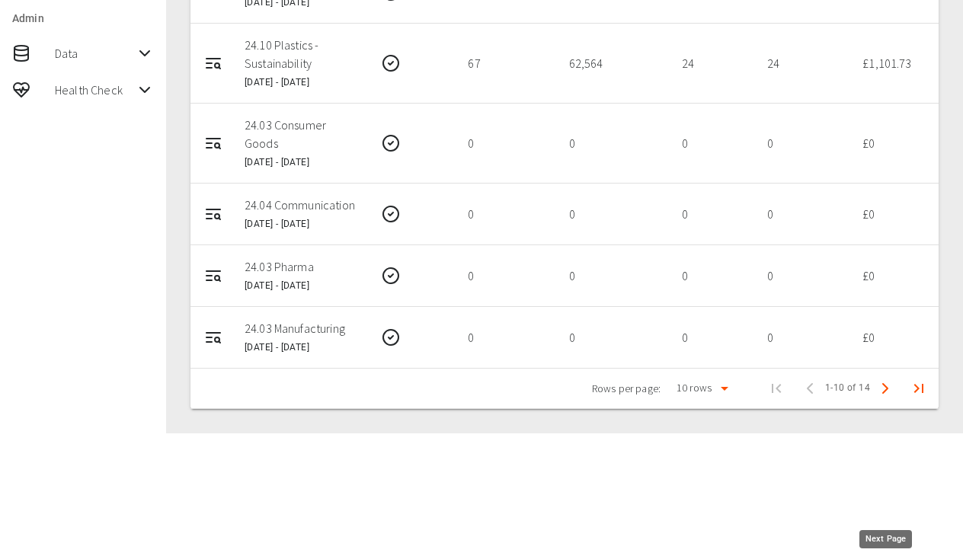 The image size is (963, 559). I want to click on span: Data, so click(95, 53).